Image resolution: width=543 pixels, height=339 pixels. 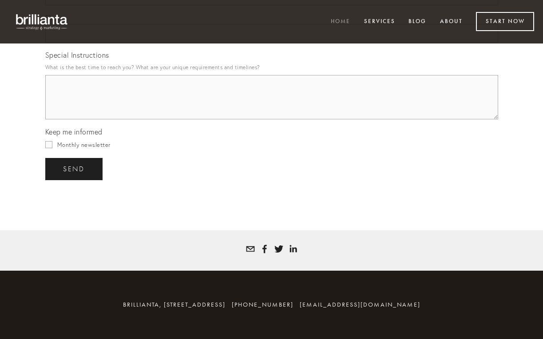 What do you see at coordinates (74, 169) in the screenshot?
I see `span: send` at bounding box center [74, 169].